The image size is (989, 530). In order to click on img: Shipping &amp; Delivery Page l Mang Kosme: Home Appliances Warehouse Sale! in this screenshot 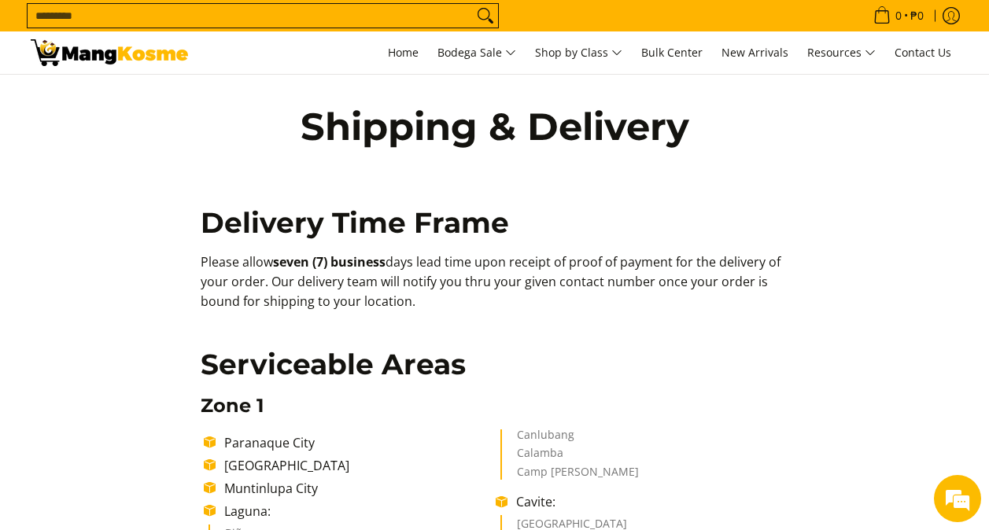, I will do `click(109, 53)`.